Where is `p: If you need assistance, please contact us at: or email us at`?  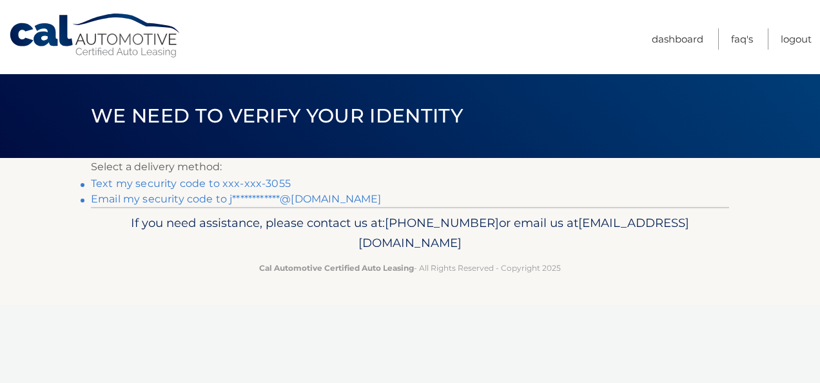
p: If you need assistance, please contact us at: or email us at is located at coordinates (410, 233).